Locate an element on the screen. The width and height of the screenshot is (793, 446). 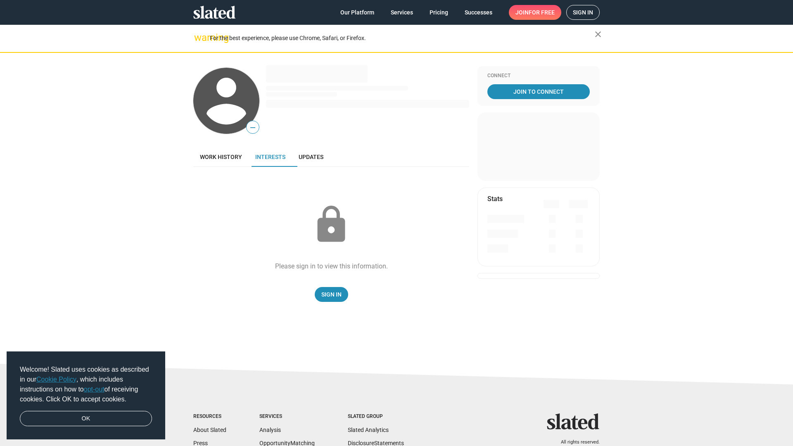
span: for free is located at coordinates (542, 12).